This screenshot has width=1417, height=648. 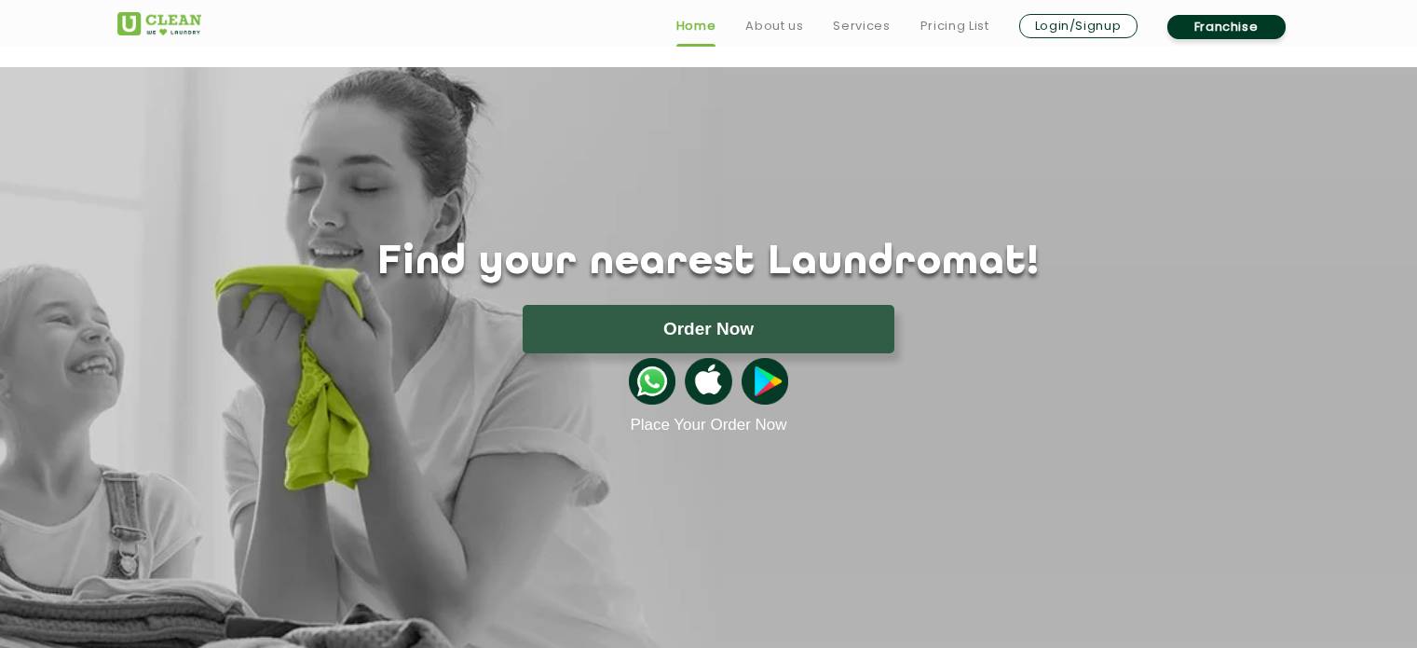 I want to click on img: playstoreicon.png, so click(x=765, y=381).